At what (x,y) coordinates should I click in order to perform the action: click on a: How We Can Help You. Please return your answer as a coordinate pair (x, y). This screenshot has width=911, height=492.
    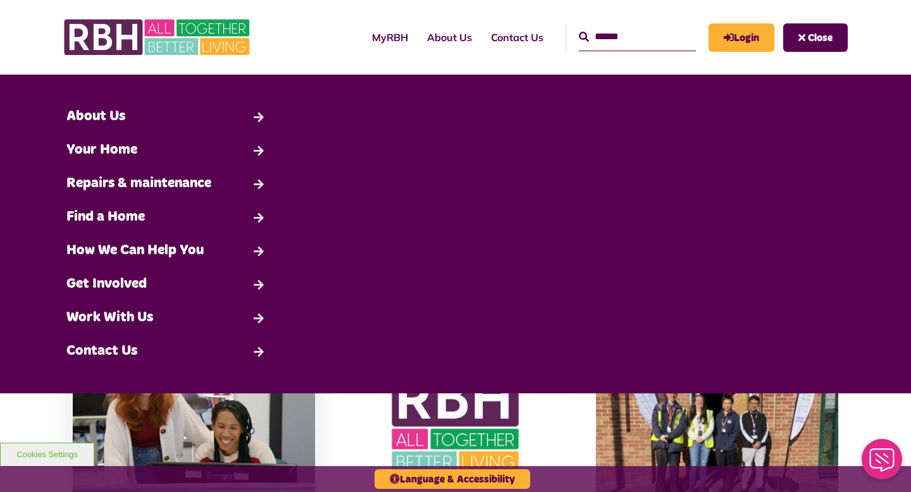
    Looking at the image, I should click on (166, 251).